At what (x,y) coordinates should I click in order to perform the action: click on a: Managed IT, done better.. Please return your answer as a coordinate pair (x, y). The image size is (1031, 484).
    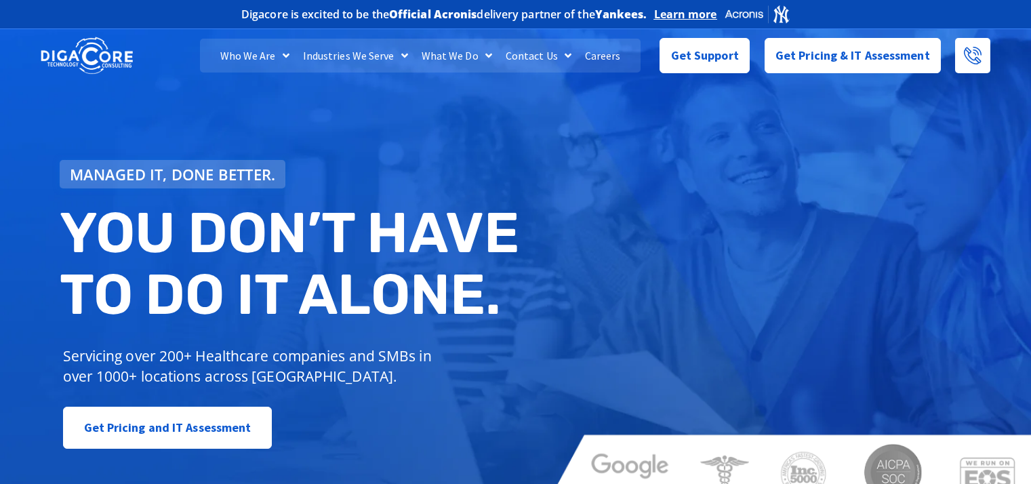
    Looking at the image, I should click on (173, 174).